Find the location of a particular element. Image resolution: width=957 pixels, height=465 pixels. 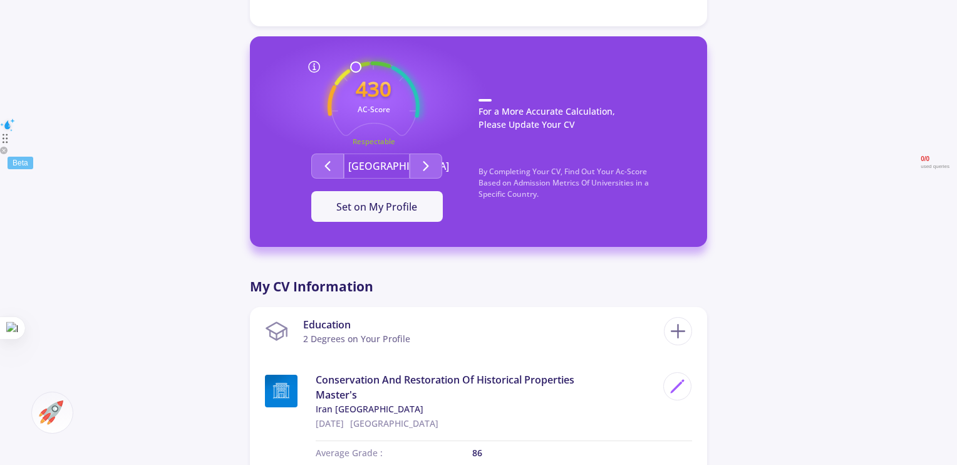

p: 86 is located at coordinates (582, 452).